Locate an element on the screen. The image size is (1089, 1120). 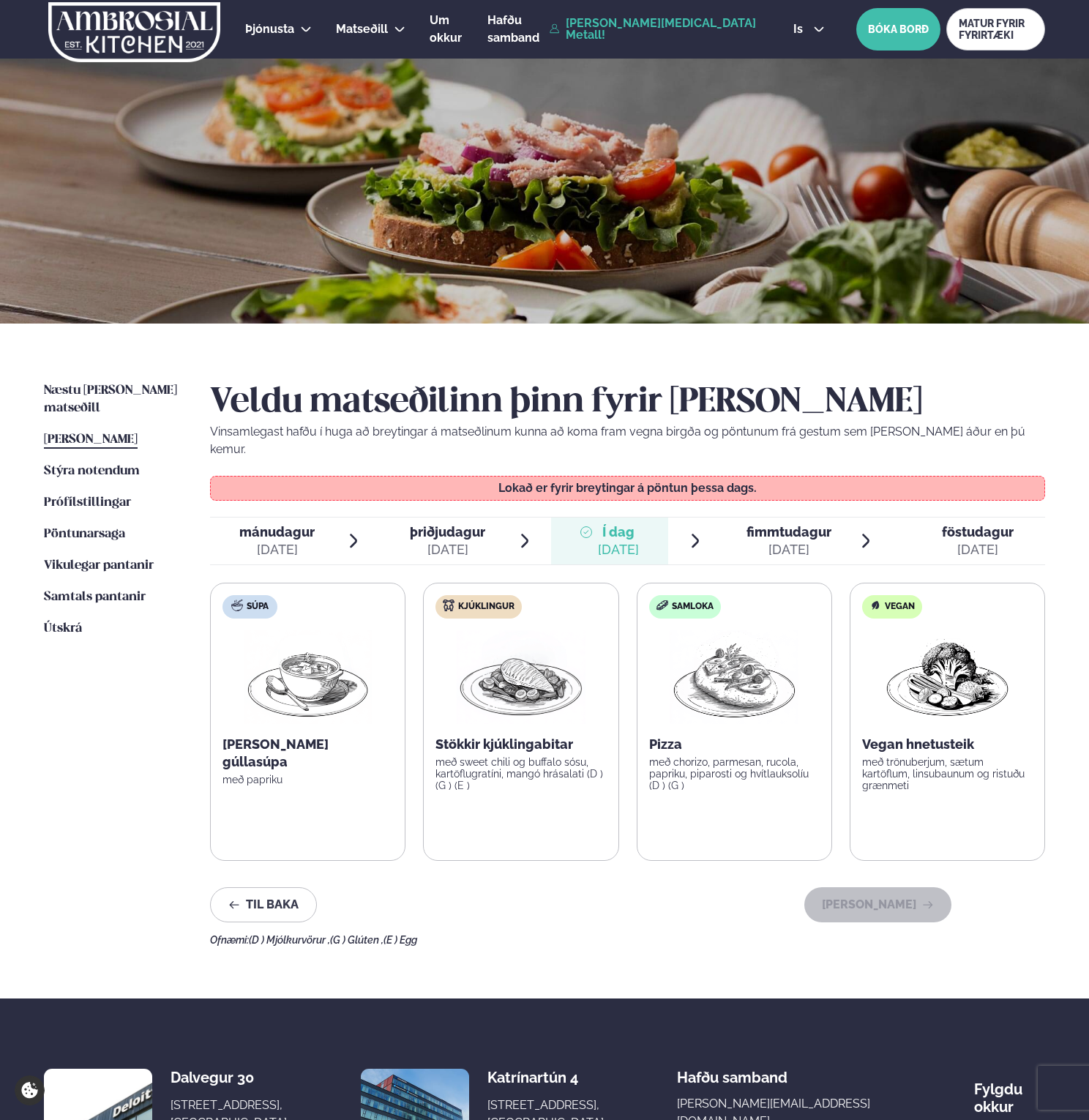
div: Ofnæmi: is located at coordinates (627, 940).